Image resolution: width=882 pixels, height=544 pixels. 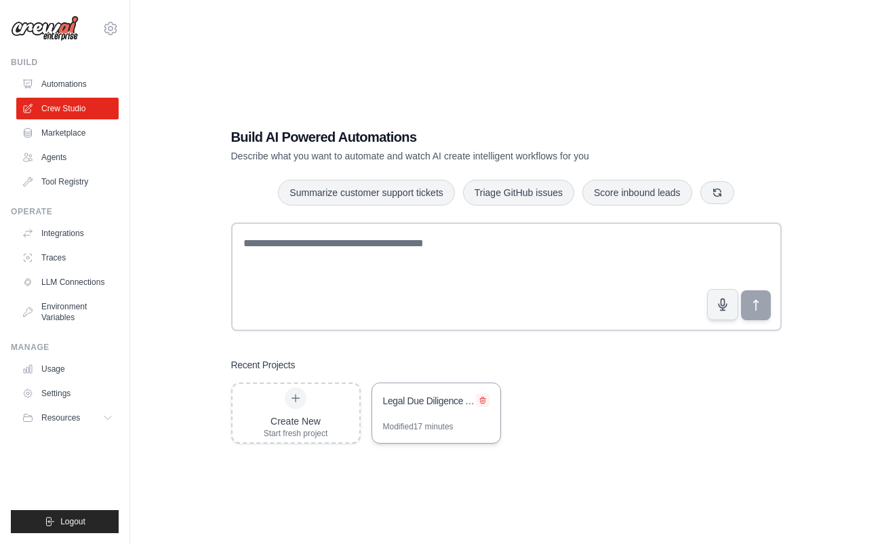 What do you see at coordinates (296, 421) in the screenshot?
I see `div: Create New` at bounding box center [296, 421].